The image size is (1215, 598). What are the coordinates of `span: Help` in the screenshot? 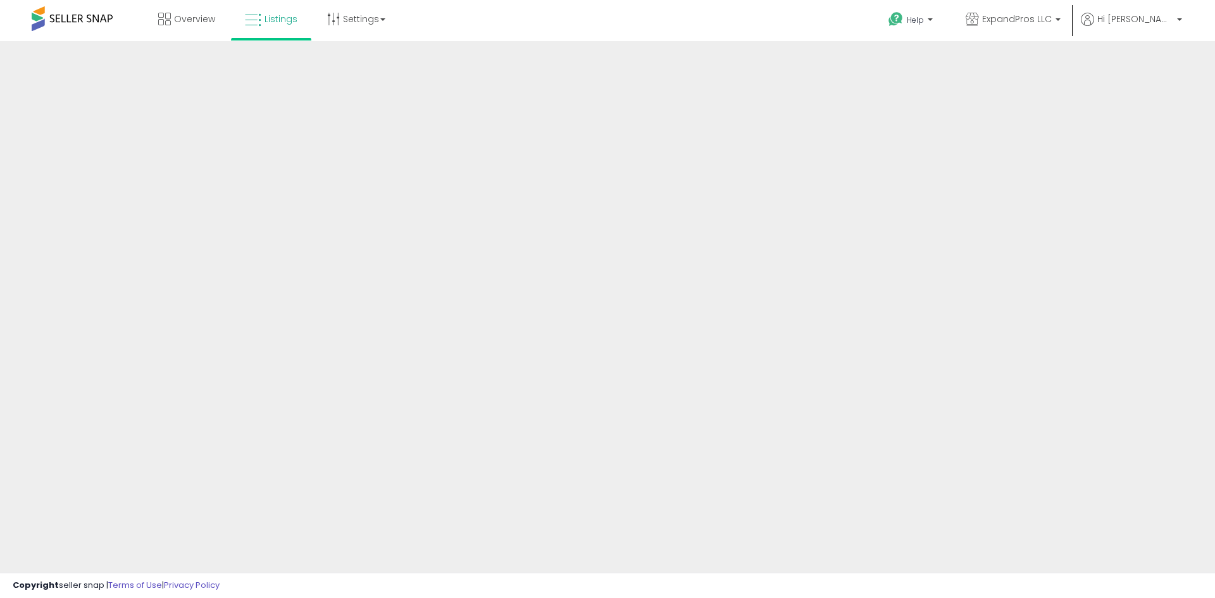 It's located at (915, 20).